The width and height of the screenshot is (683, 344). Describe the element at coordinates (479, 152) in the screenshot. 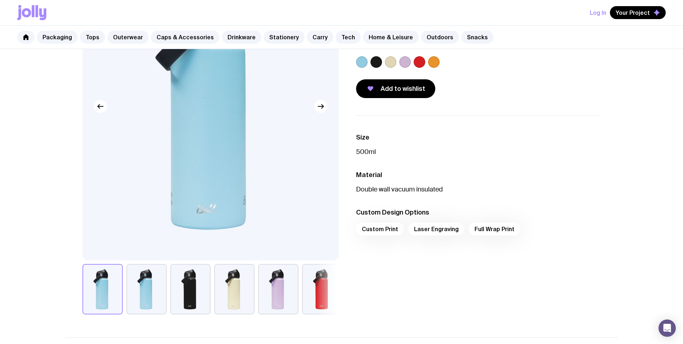

I see `p: 500ml` at that location.